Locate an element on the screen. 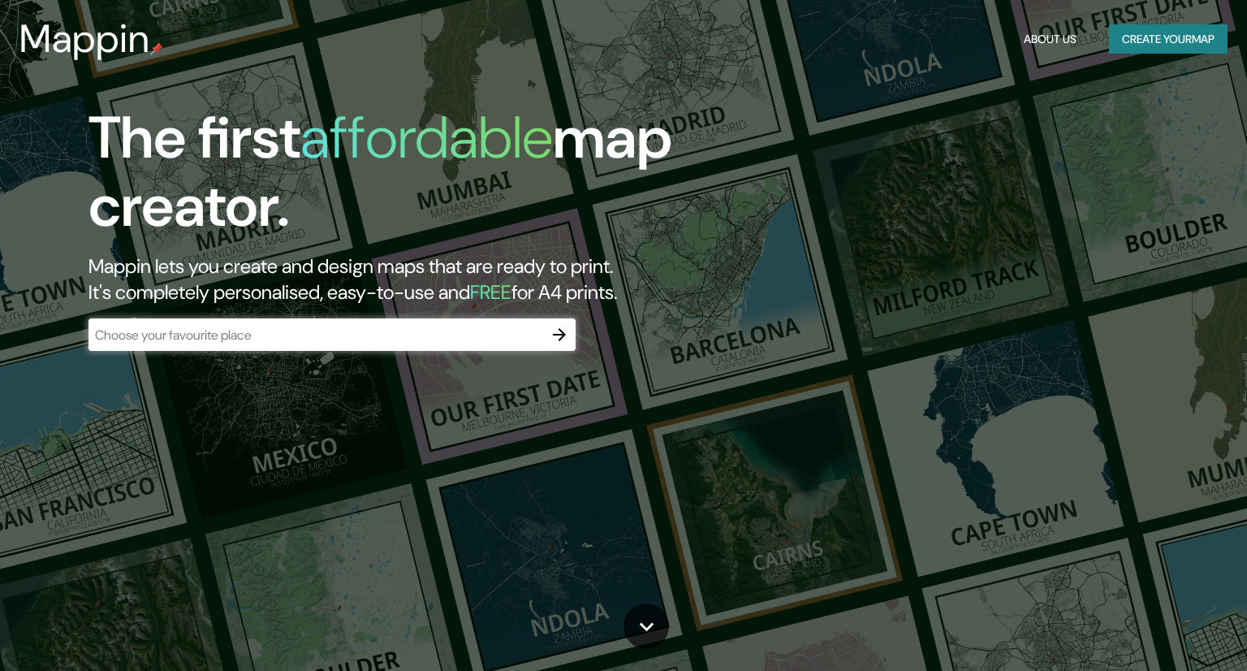 The width and height of the screenshot is (1247, 671). h1: The first map creator. is located at coordinates (400, 179).